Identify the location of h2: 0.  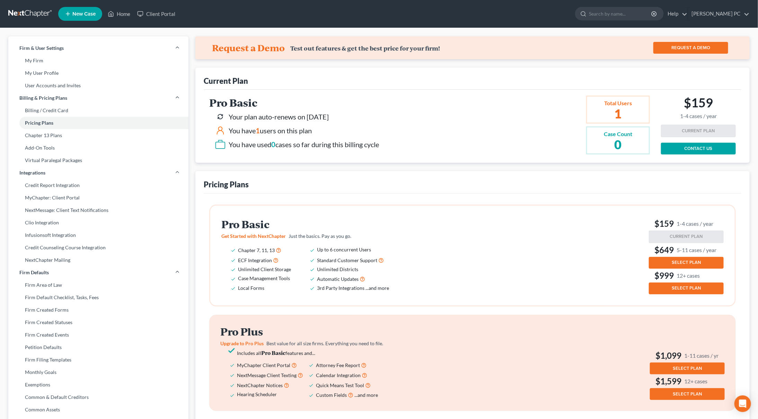
(618, 145).